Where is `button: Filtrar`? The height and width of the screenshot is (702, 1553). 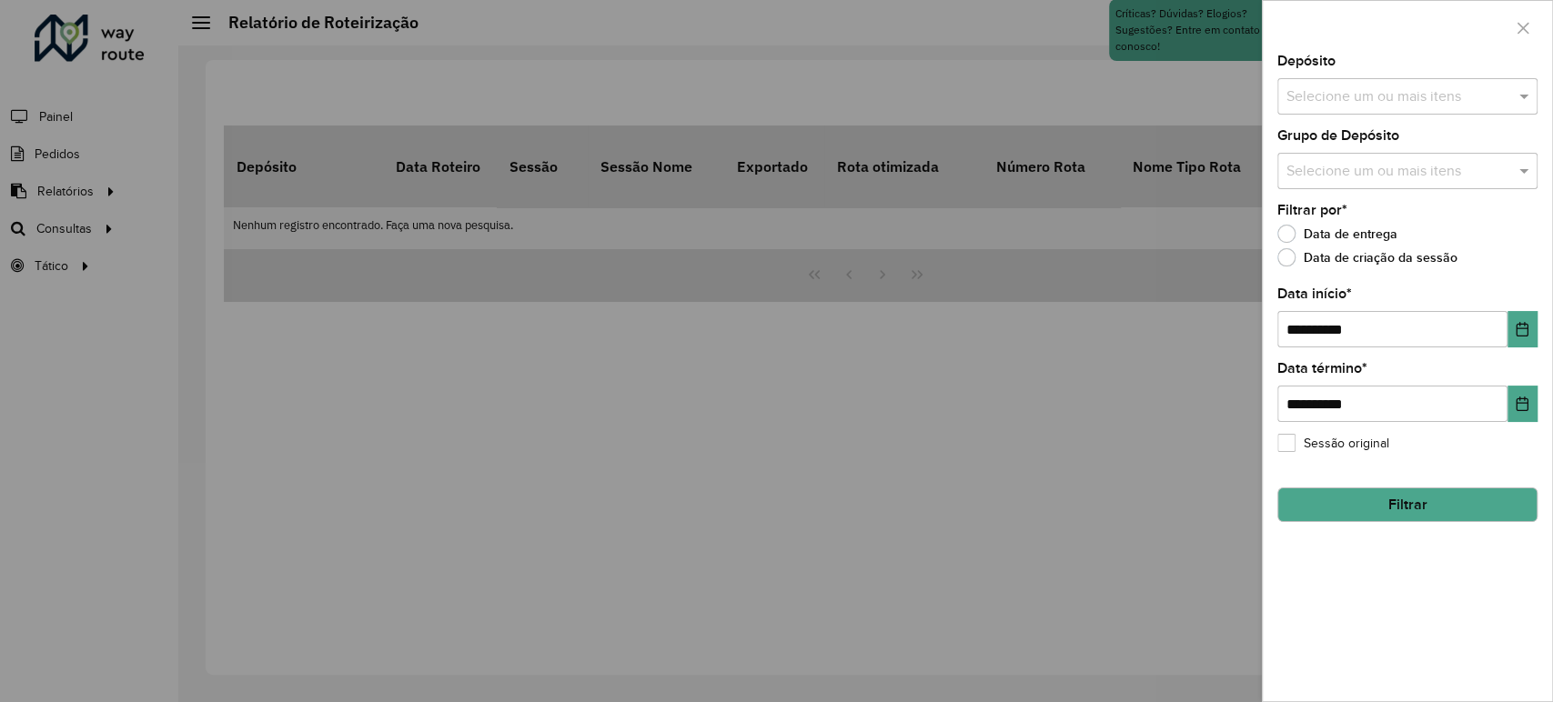
button: Filtrar is located at coordinates (1407, 505).